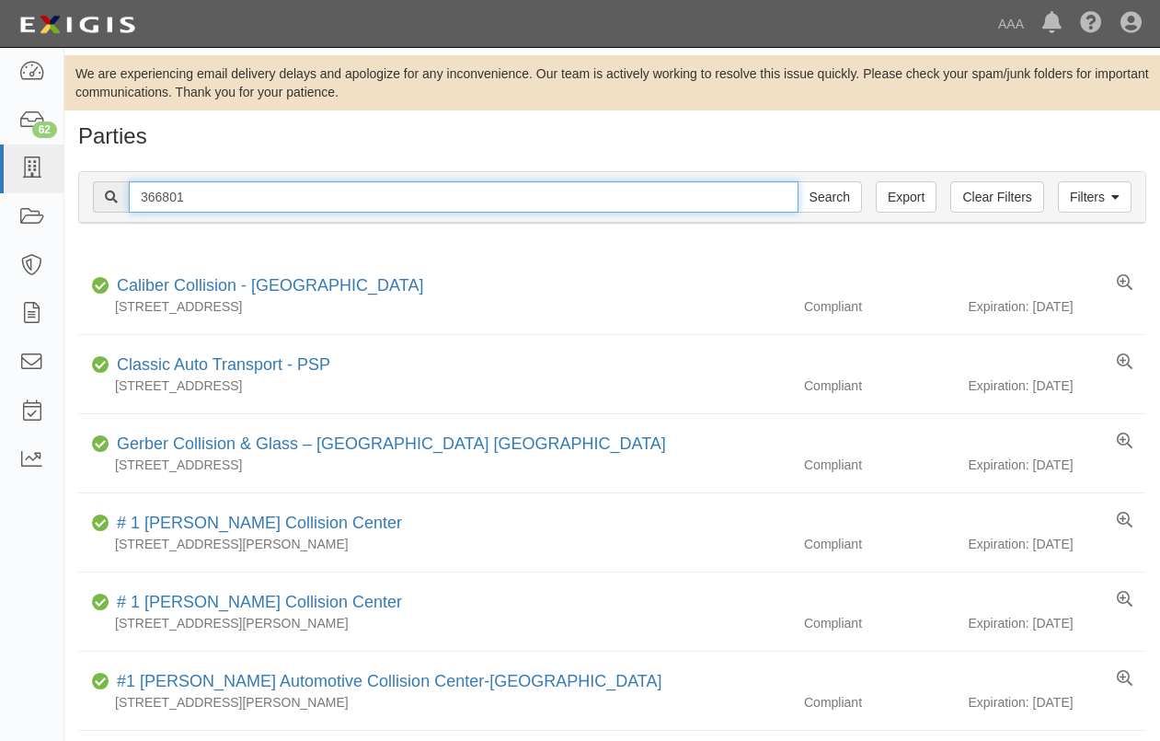 The width and height of the screenshot is (1160, 741). I want to click on a: Export, so click(906, 197).